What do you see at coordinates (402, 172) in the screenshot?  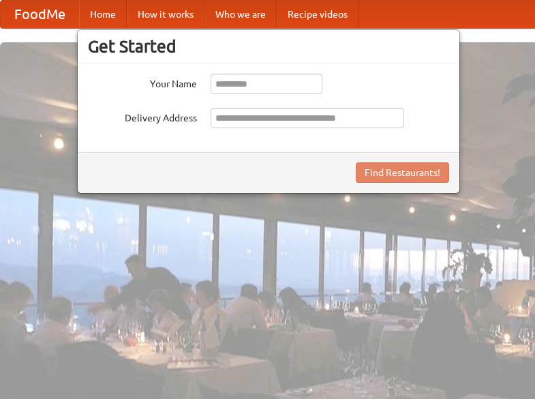 I see `button: Find Restaurants!` at bounding box center [402, 172].